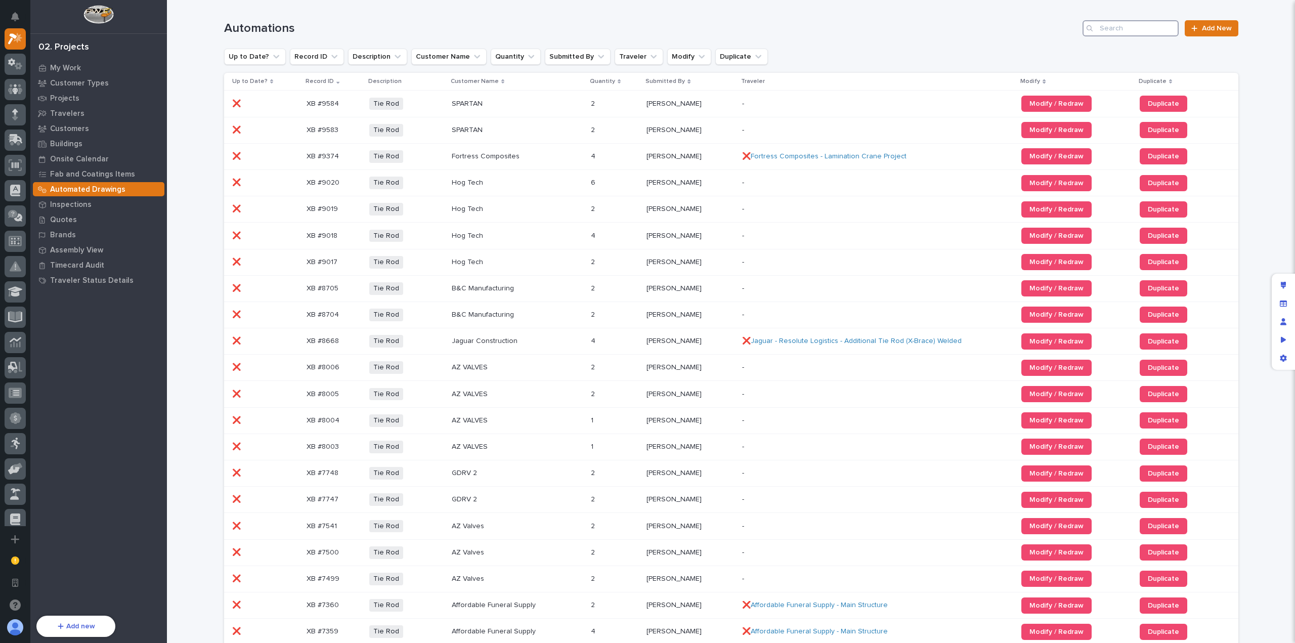  I want to click on p: XB #9018, so click(323, 235).